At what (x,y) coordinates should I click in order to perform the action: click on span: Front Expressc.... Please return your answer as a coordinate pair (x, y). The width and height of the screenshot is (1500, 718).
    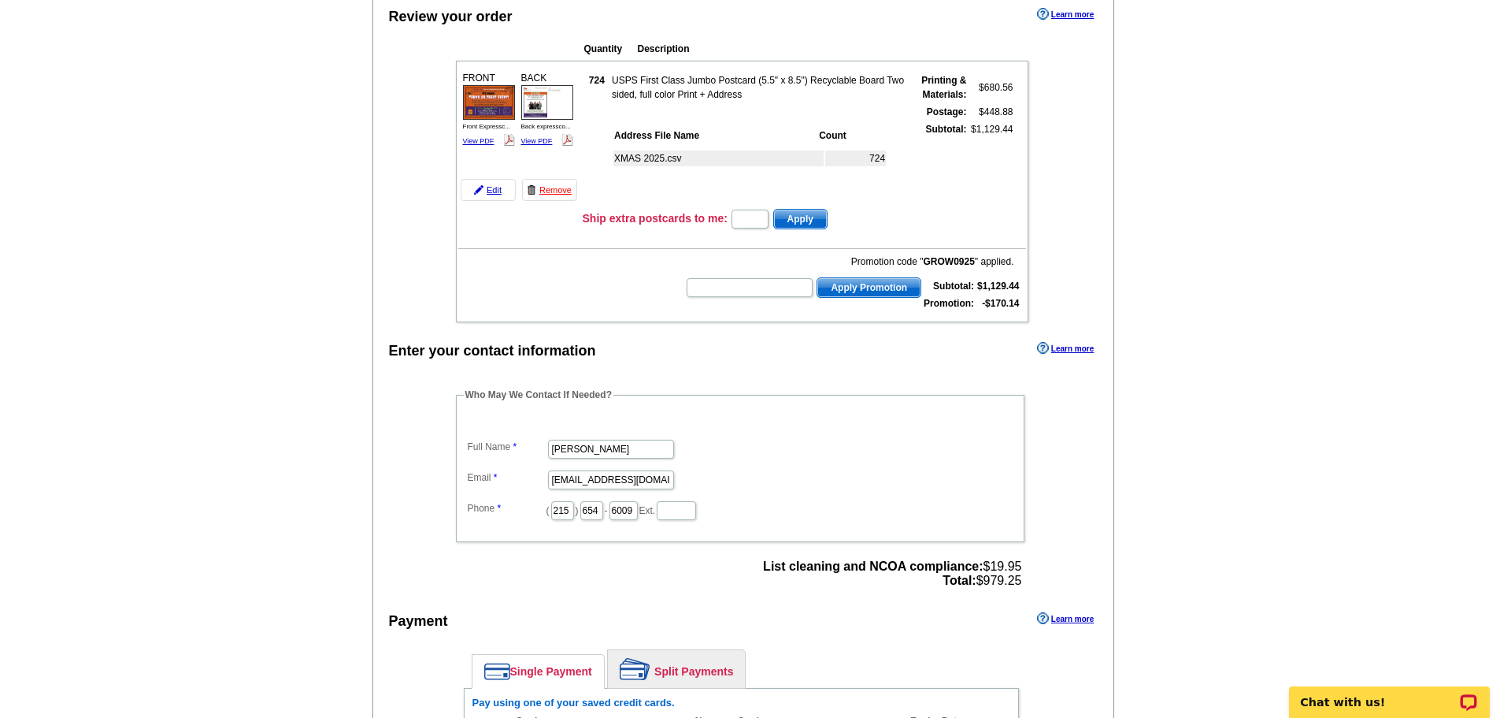
    Looking at the image, I should click on (487, 126).